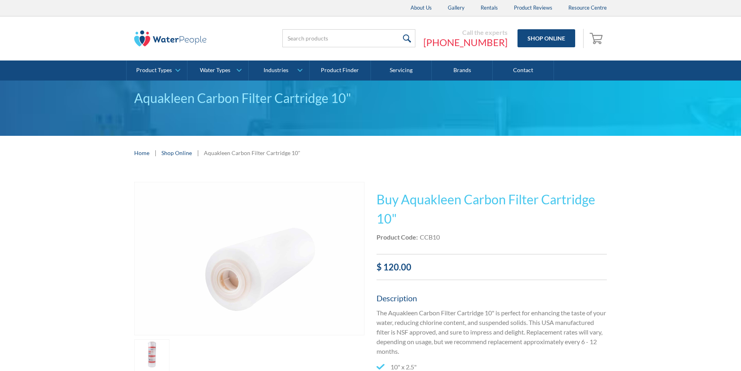 The width and height of the screenshot is (741, 371). I want to click on a: Water Types, so click(218, 71).